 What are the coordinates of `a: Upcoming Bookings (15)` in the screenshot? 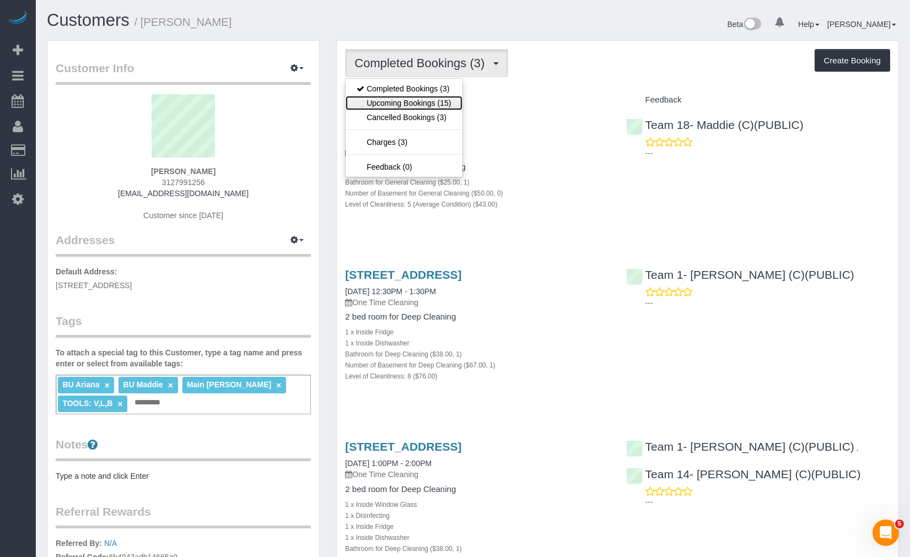 It's located at (404, 103).